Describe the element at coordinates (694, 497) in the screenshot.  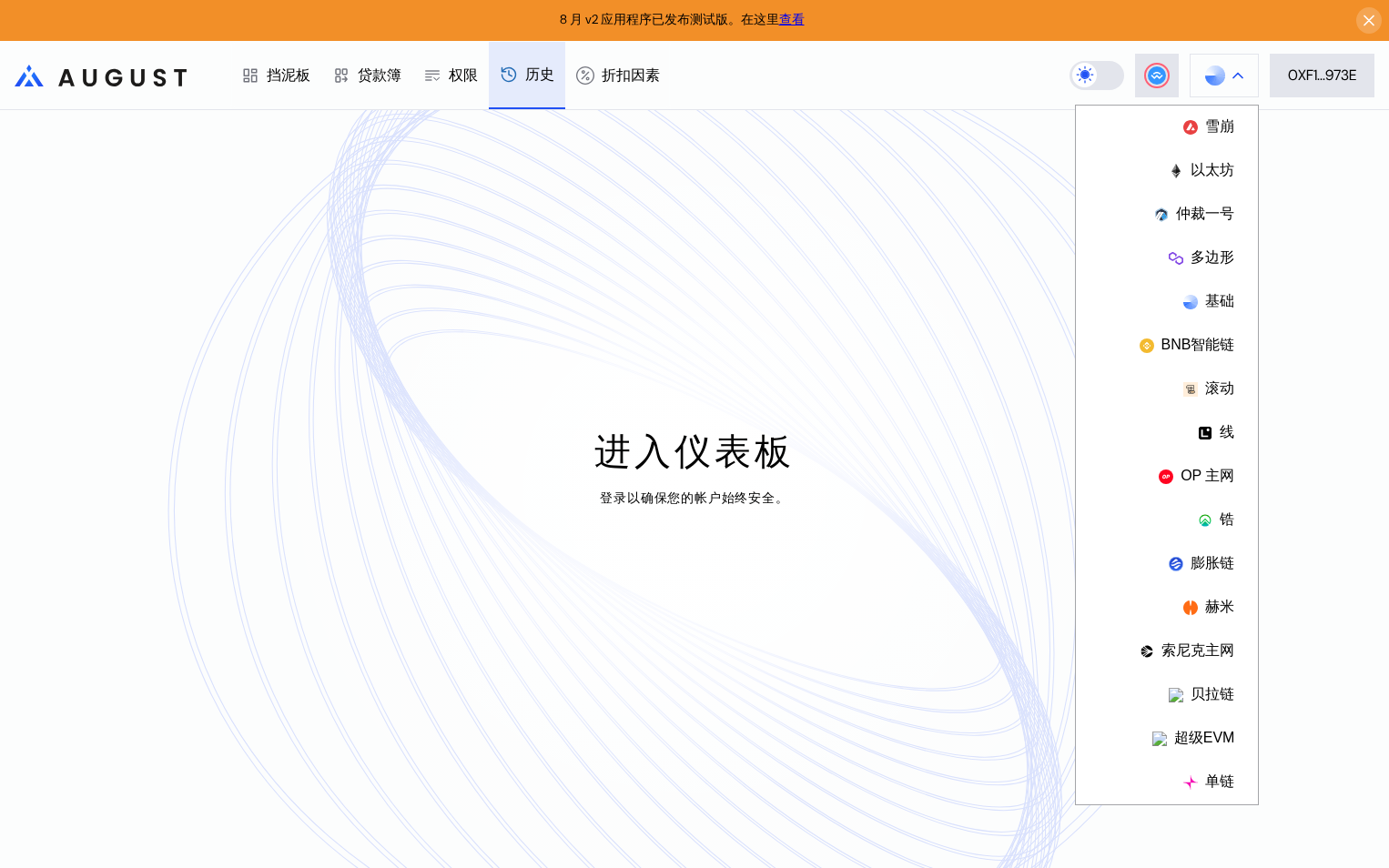
I see `div: 登录以确保您的帐户 始终安全。` at that location.